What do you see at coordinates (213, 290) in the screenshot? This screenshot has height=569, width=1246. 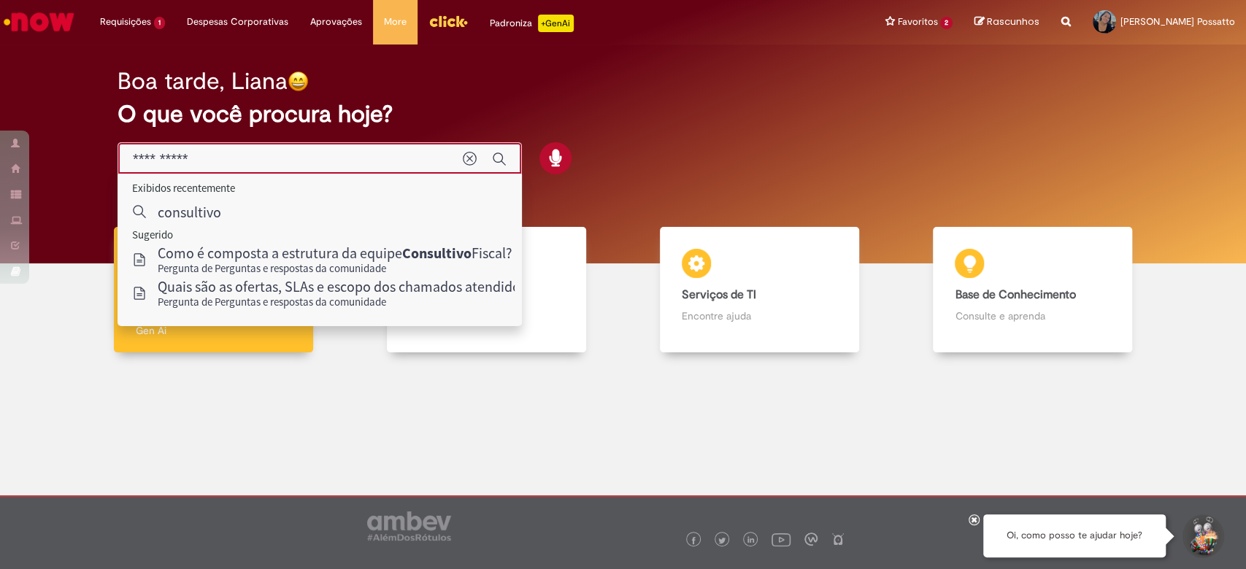 I see `a: Tirar dúvidas Tirar dúvidas com Lupi Assist e Gen Ai` at bounding box center [213, 290].